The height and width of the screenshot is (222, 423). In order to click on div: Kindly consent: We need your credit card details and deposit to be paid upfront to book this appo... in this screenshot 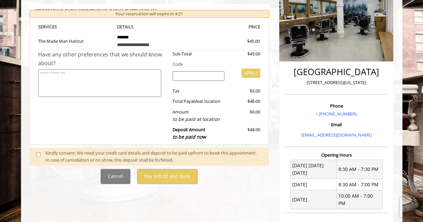, I will do `click(154, 157)`.